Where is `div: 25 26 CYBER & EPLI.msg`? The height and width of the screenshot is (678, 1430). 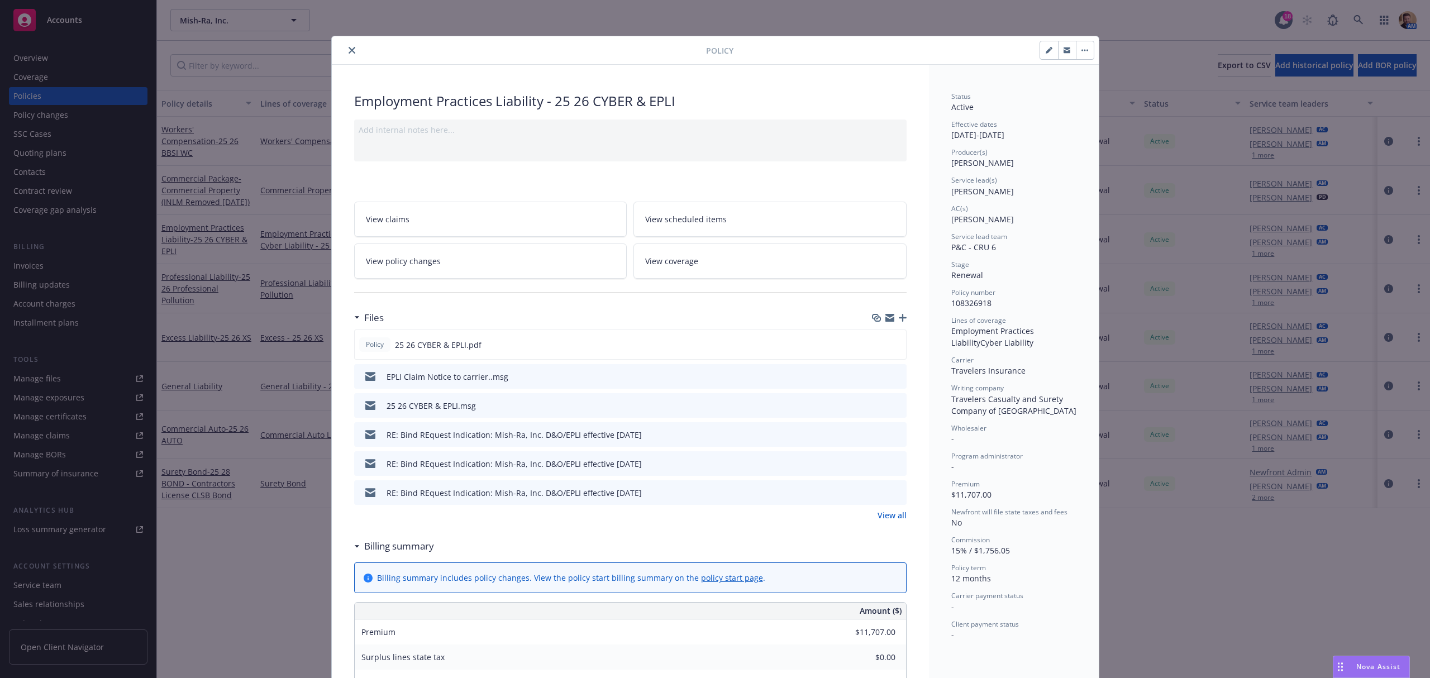 div: 25 26 CYBER & EPLI.msg is located at coordinates (431, 406).